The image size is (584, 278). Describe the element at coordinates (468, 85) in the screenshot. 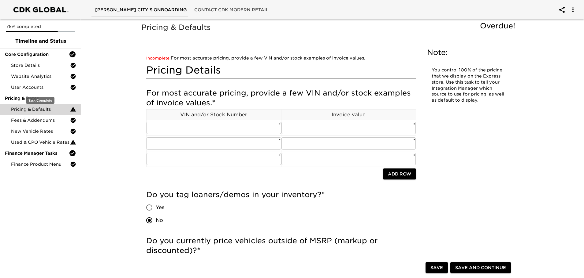

I see `p: You control 100% of the pricing that we display on the Express store. Use this task to tell your ...` at that location.